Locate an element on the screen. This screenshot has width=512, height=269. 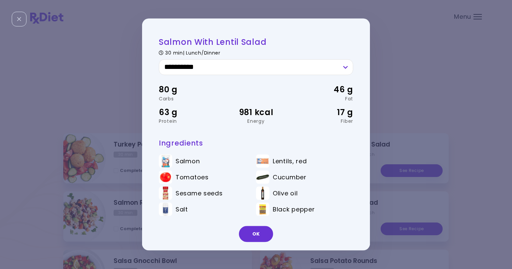
div: Fat is located at coordinates (321, 99).